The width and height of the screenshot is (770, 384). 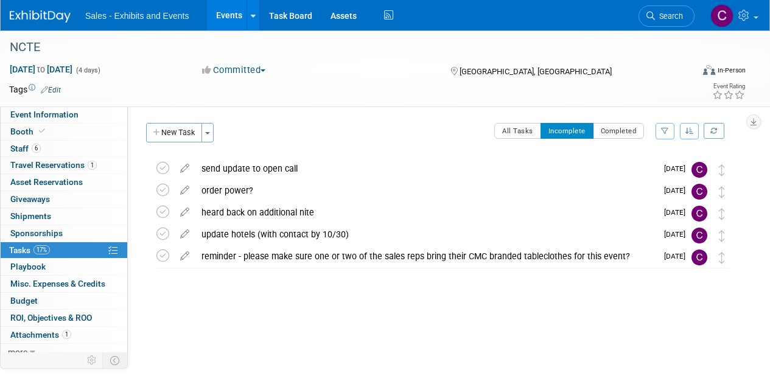 What do you see at coordinates (344, 47) in the screenshot?
I see `div: NCTE` at bounding box center [344, 47].